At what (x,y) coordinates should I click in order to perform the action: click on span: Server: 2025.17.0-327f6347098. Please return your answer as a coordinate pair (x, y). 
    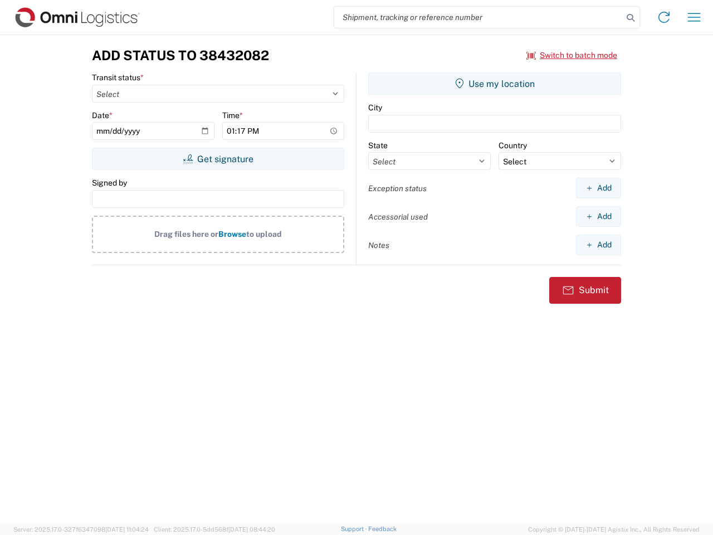
    Looking at the image, I should click on (81, 529).